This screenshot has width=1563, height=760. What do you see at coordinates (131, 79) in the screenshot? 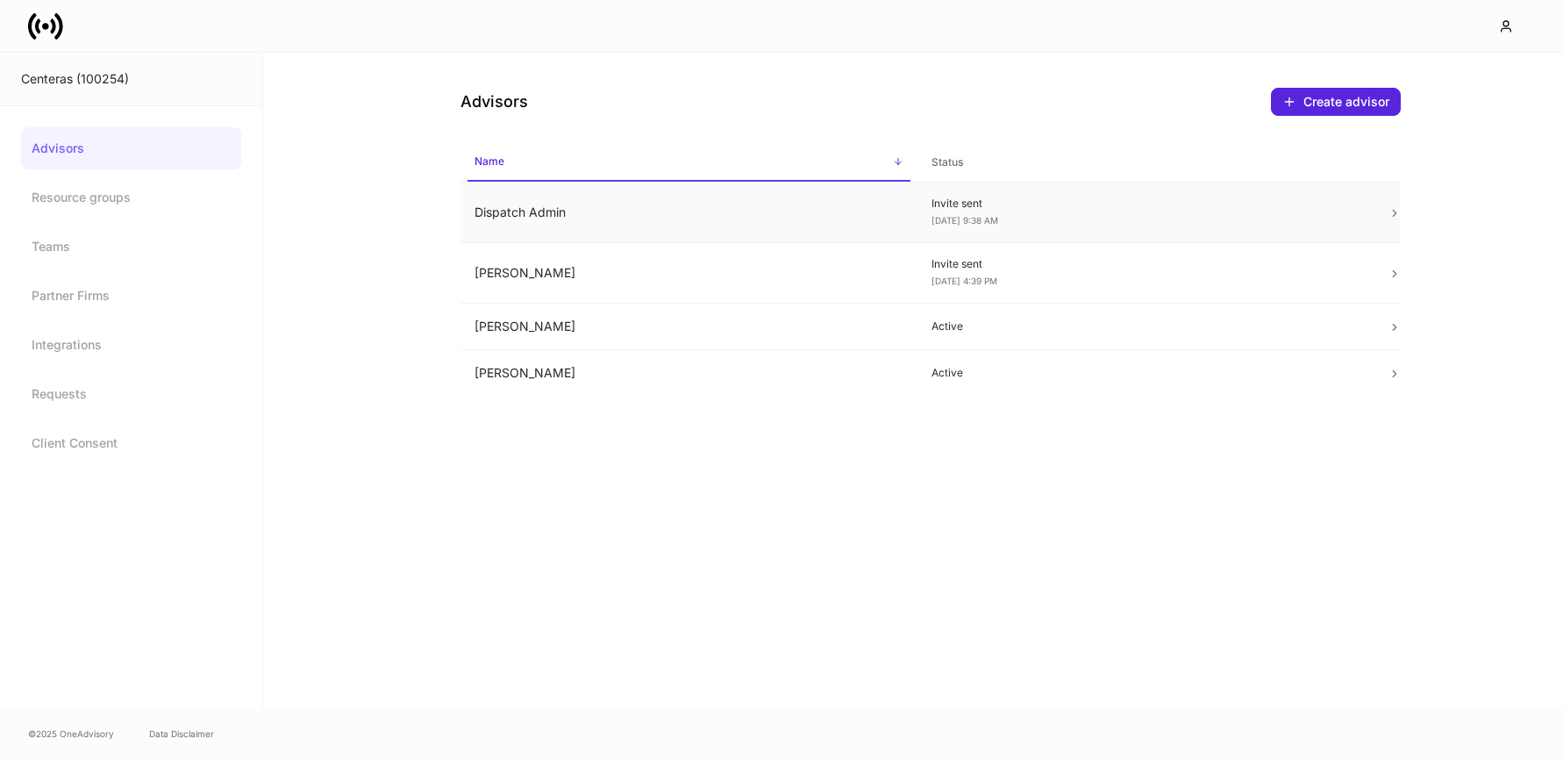
I see `div: Centeras (100254)` at bounding box center [131, 79].